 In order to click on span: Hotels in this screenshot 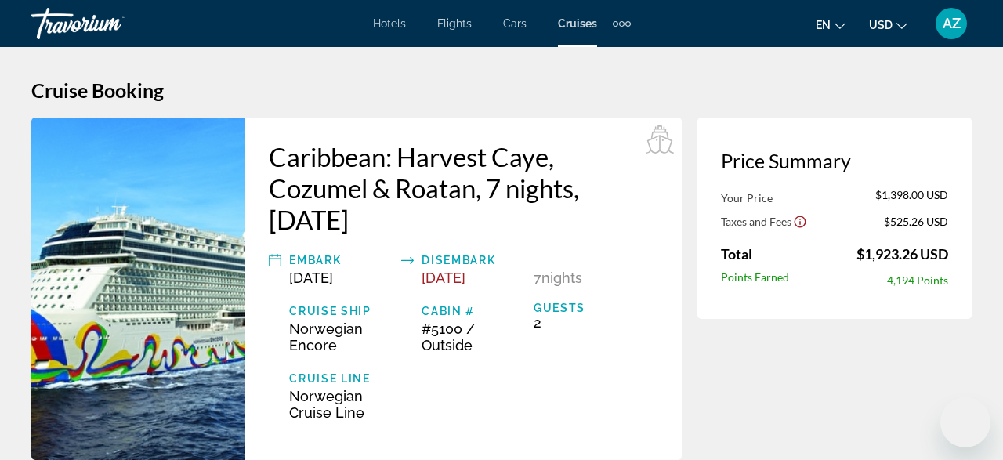, I will do `click(390, 24)`.